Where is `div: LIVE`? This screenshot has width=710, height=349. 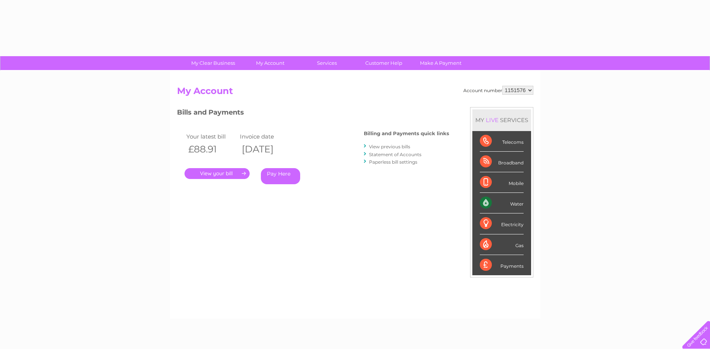 div: LIVE is located at coordinates (492, 120).